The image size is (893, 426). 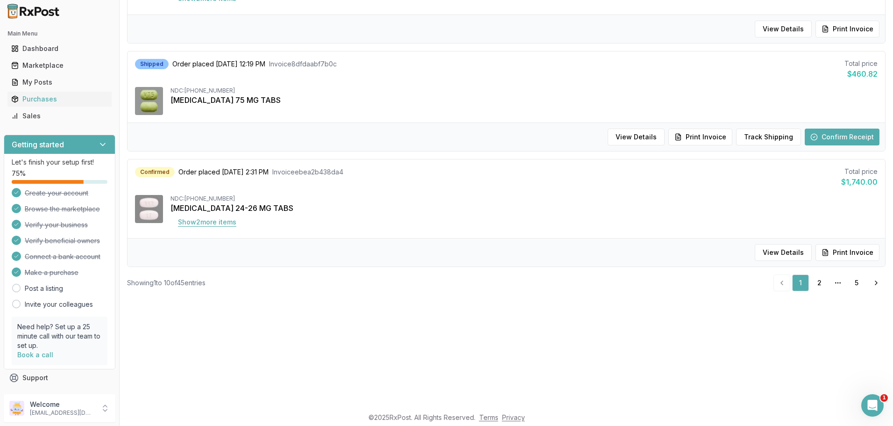 I want to click on button: Marketplace, so click(x=59, y=65).